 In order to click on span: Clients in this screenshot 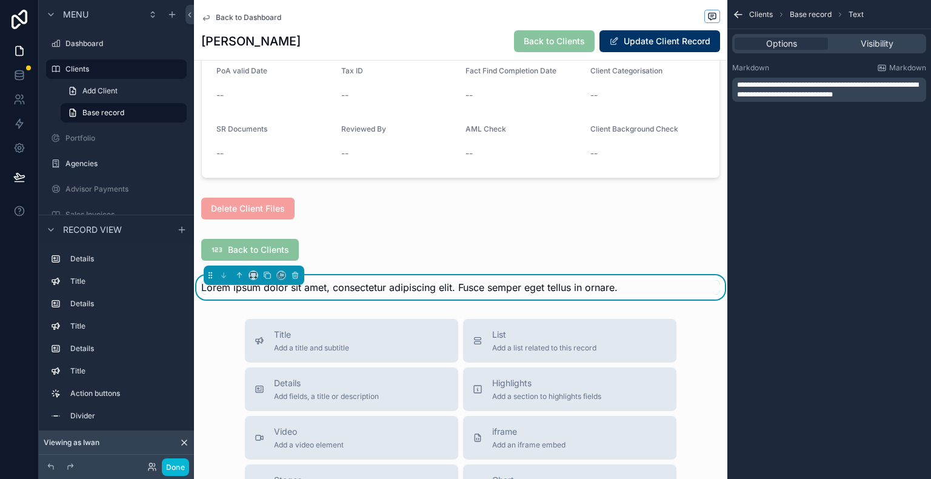, I will do `click(761, 15)`.